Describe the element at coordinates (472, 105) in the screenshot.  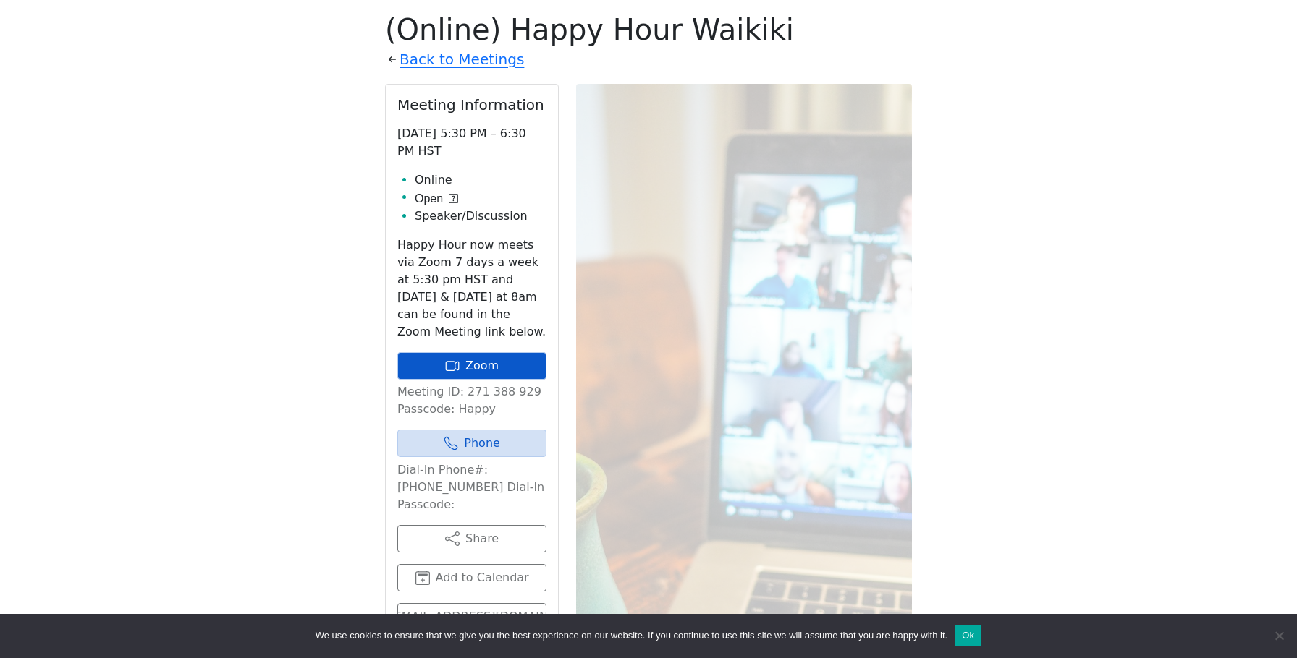
I see `h2: Meeting Information` at that location.